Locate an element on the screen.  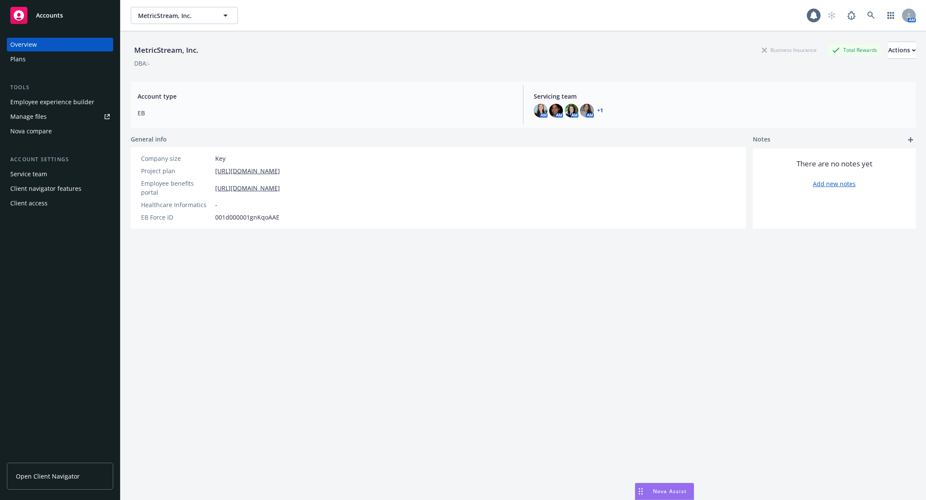
button: MetricStream, Inc. is located at coordinates (184, 15).